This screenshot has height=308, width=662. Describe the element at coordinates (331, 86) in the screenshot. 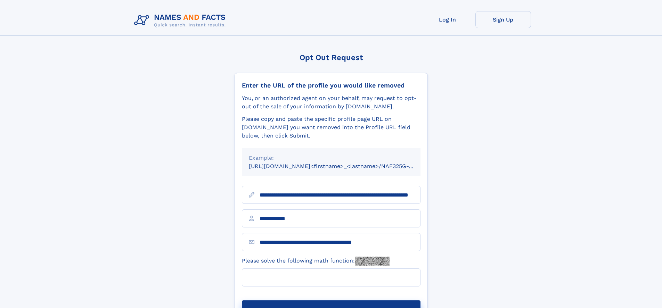

I see `div: Enter the URL of the profile you would like removed` at that location.